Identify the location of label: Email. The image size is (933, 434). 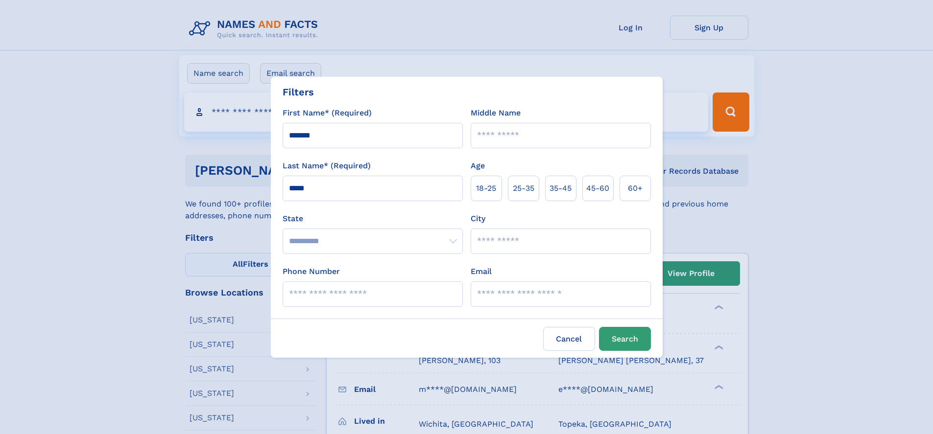
(481, 272).